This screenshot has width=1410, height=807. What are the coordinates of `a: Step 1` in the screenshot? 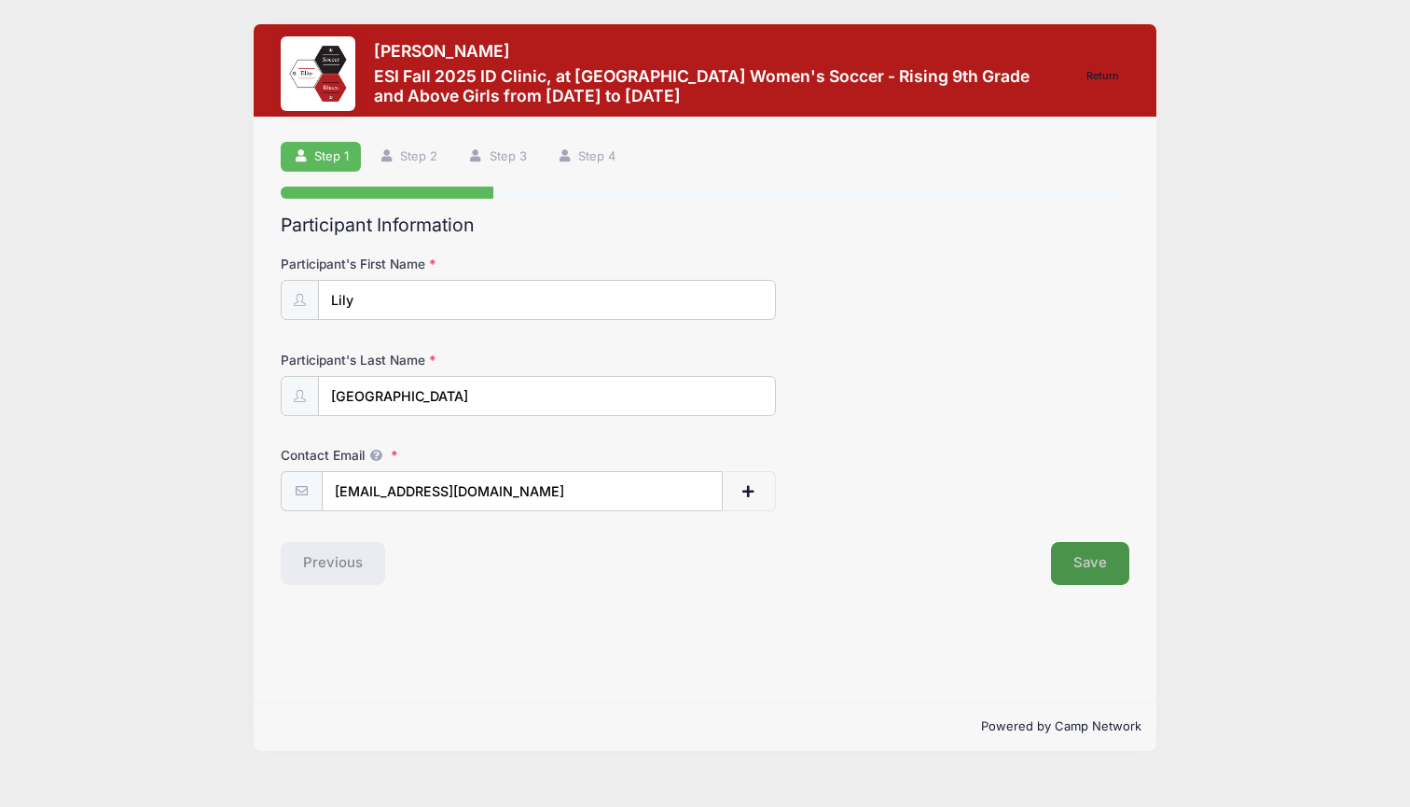 It's located at (321, 157).